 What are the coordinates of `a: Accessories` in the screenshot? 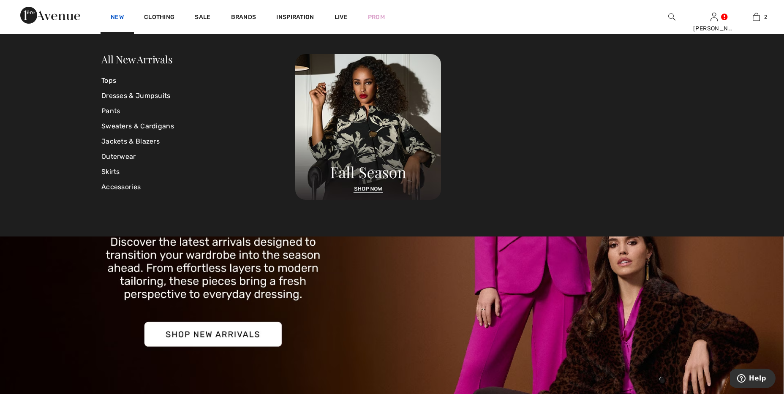 It's located at (198, 187).